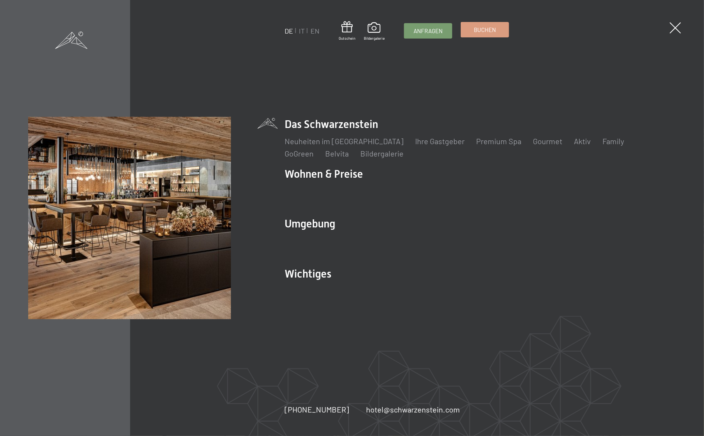  Describe the element at coordinates (582, 141) in the screenshot. I see `a: Aktiv` at that location.